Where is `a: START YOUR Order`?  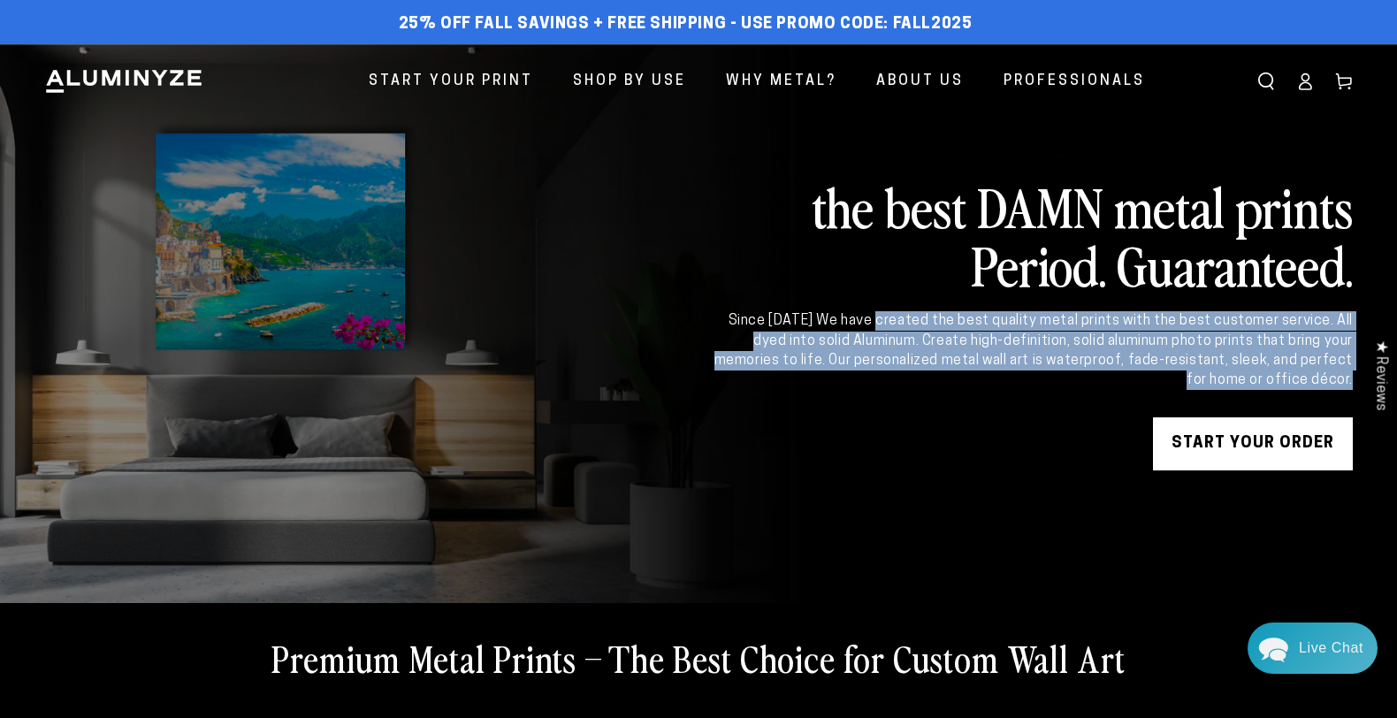
a: START YOUR Order is located at coordinates (1253, 444).